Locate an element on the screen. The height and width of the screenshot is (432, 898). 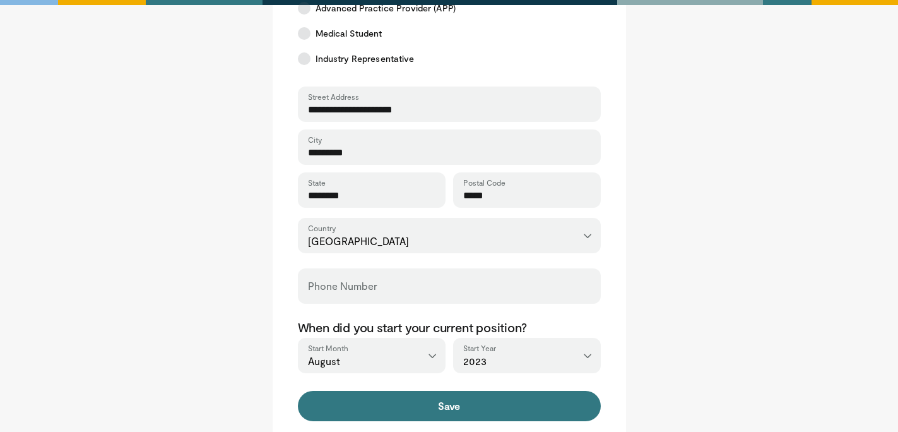
label: City is located at coordinates (315, 140).